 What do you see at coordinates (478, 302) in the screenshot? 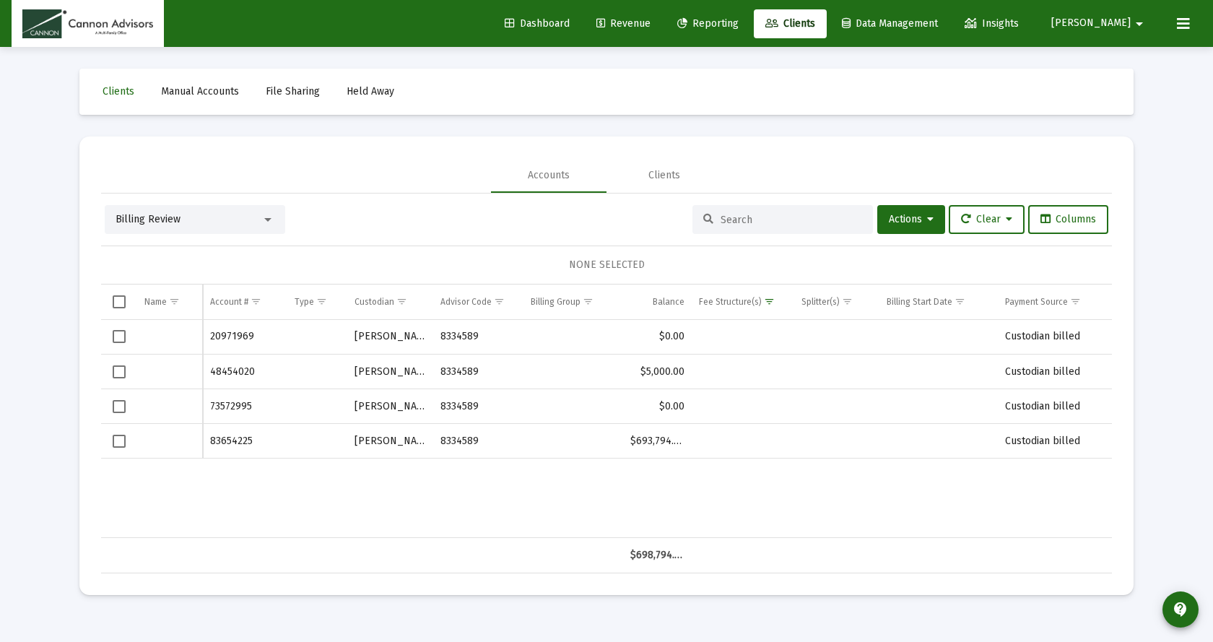
I see `td: Column Advisor Code` at bounding box center [478, 302].